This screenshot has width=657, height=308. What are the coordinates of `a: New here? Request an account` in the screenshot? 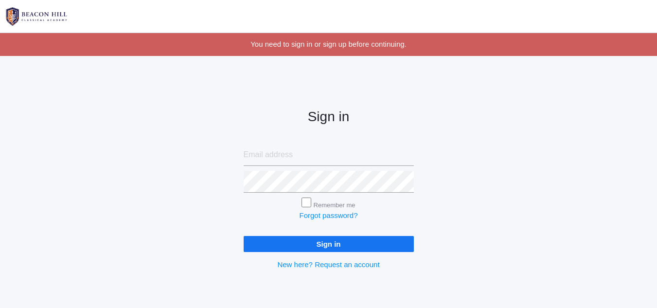 It's located at (328, 264).